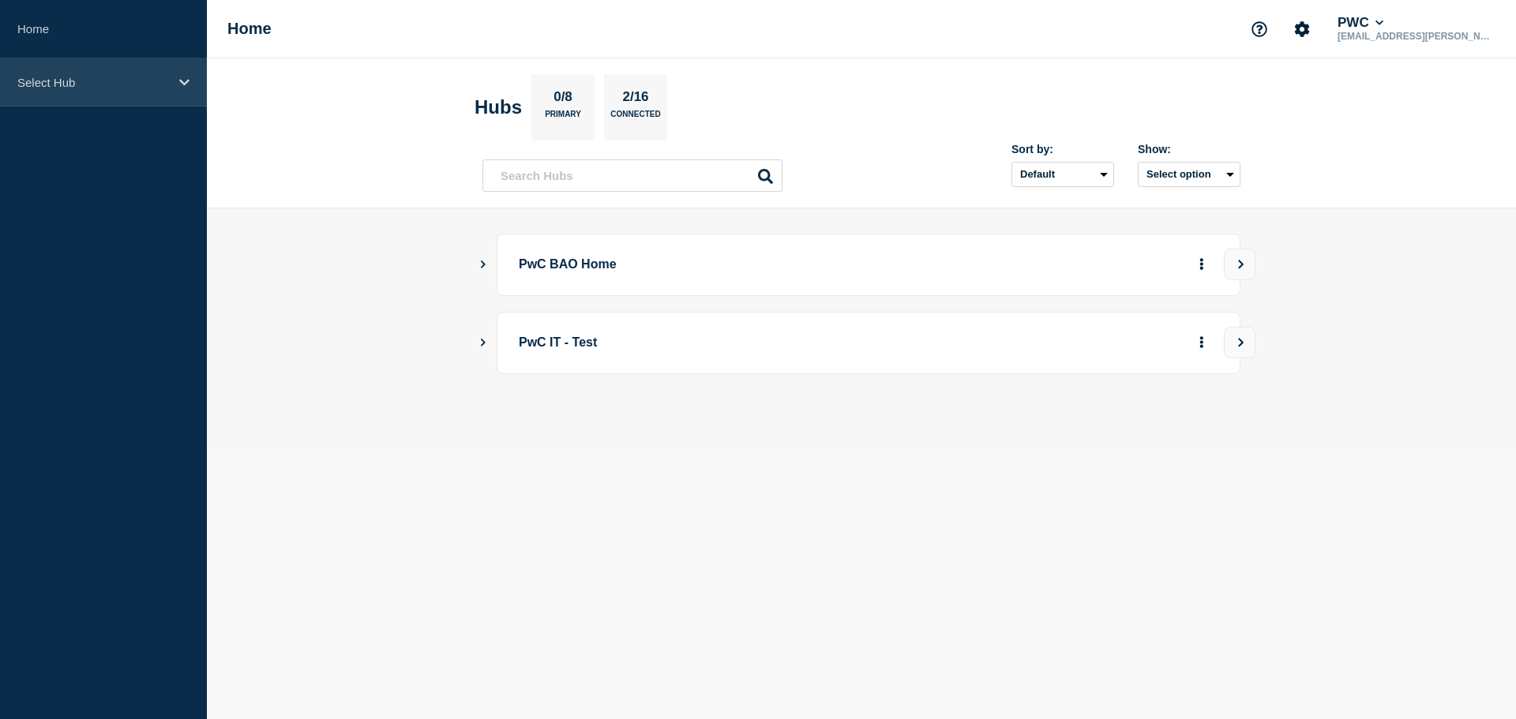  What do you see at coordinates (633, 175) in the screenshot?
I see `input: Search Hubs` at bounding box center [633, 175].